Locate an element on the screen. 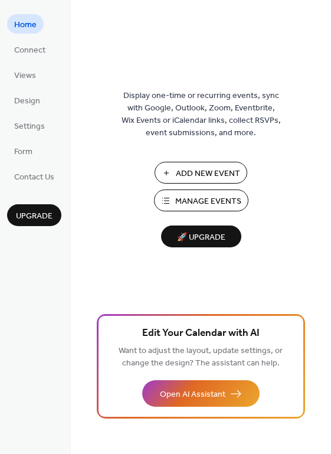  a: Settings is located at coordinates (29, 125).